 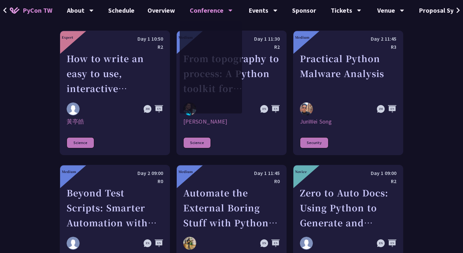 I want to click on img: 黃亭皓, so click(x=73, y=109).